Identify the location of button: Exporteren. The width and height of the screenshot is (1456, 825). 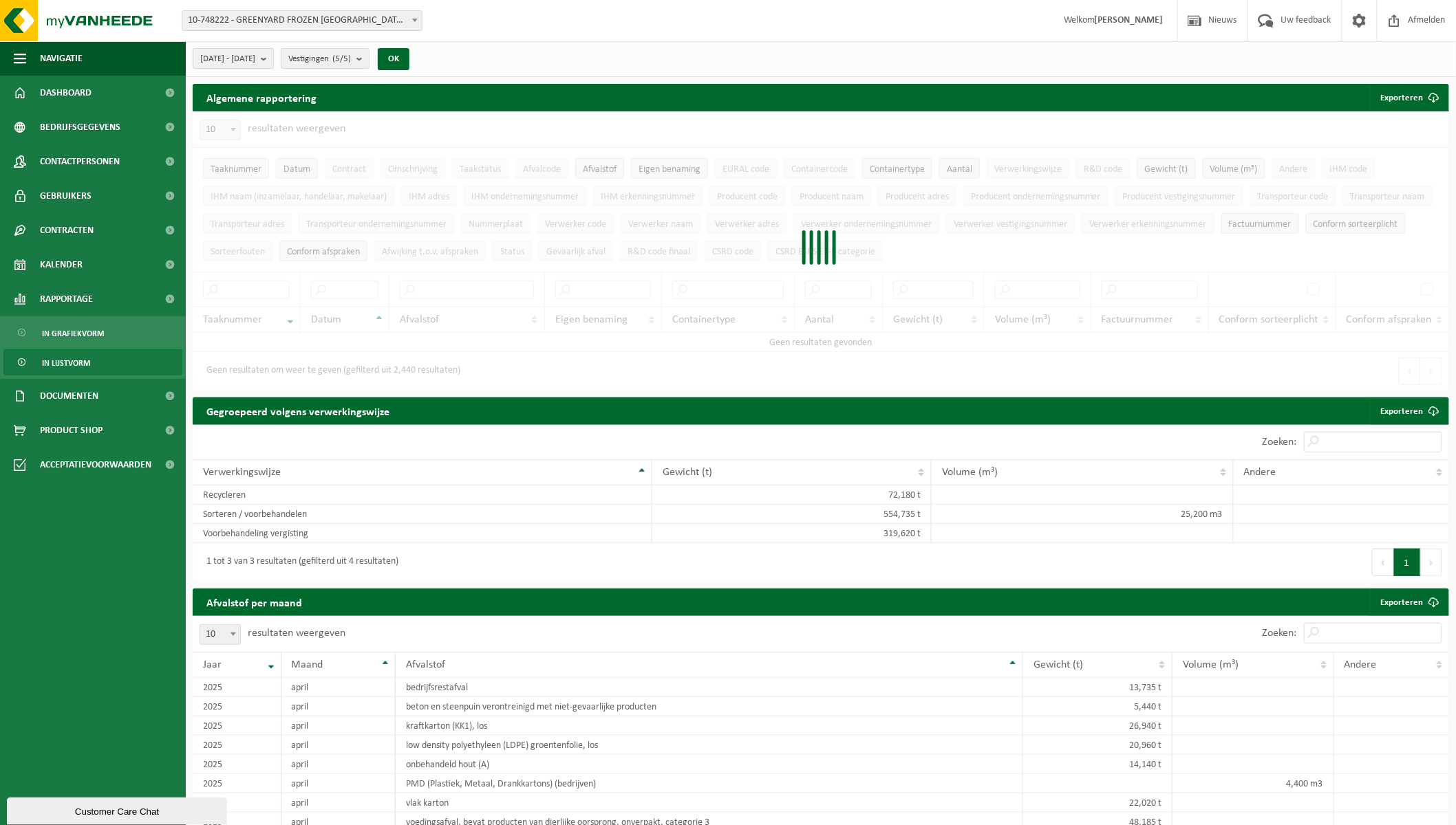
(1408, 98).